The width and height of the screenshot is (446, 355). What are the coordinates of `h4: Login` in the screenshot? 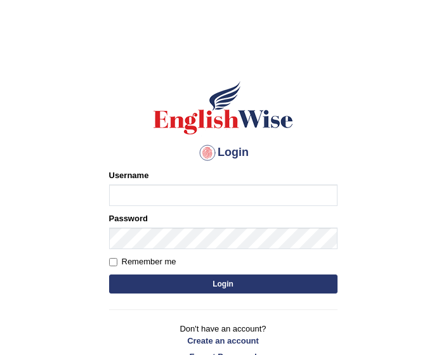 It's located at (223, 153).